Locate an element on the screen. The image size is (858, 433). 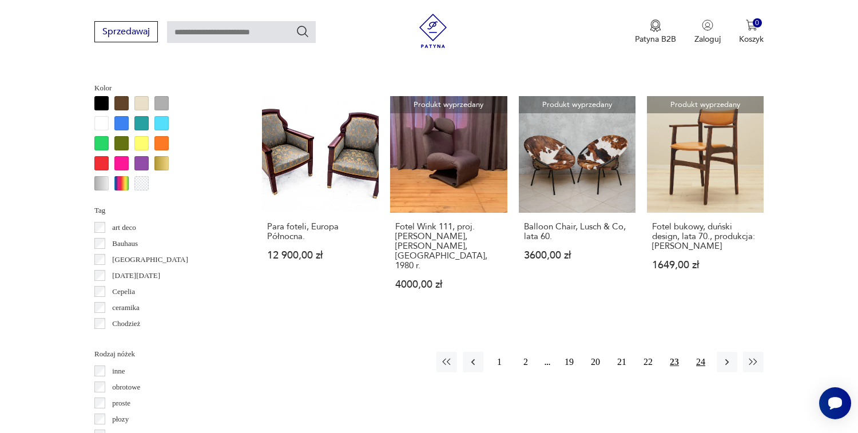
p: 4000,00 zł is located at coordinates (448, 284).